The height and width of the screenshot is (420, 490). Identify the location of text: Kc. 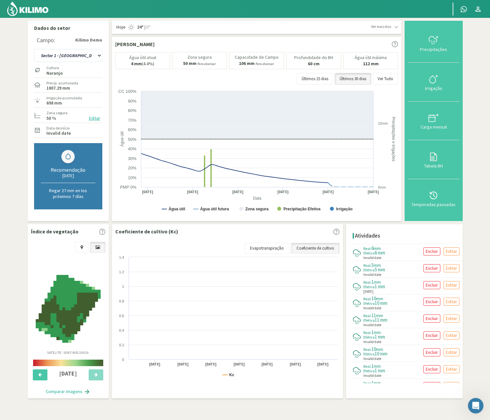
(232, 375).